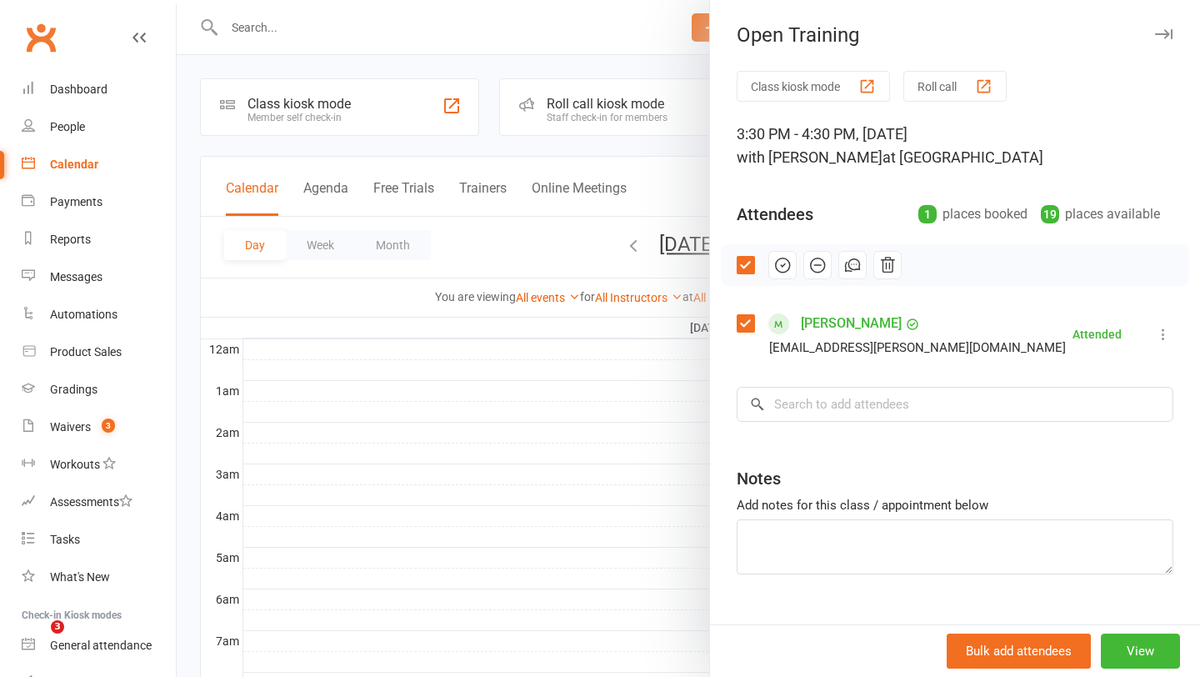 This screenshot has width=1200, height=677. I want to click on a: Messages, so click(98, 277).